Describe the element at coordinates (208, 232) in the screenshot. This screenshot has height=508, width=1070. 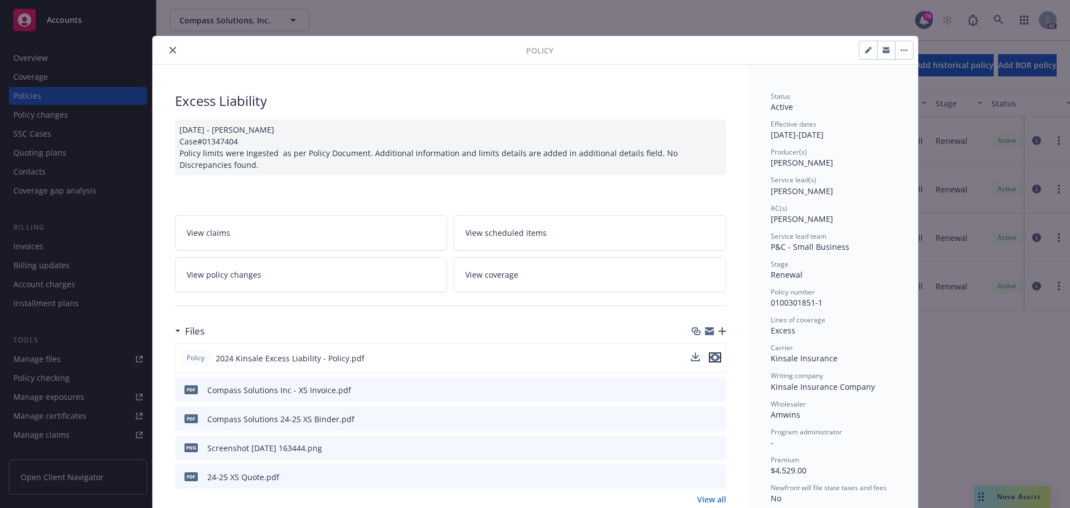
I see `span: View claims` at that location.